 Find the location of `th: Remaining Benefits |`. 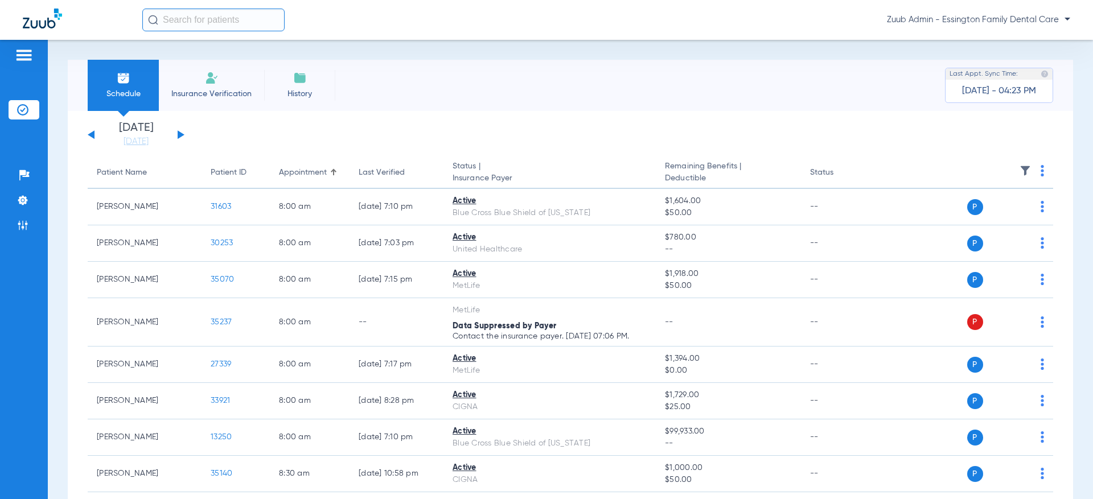

th: Remaining Benefits | is located at coordinates (728, 173).